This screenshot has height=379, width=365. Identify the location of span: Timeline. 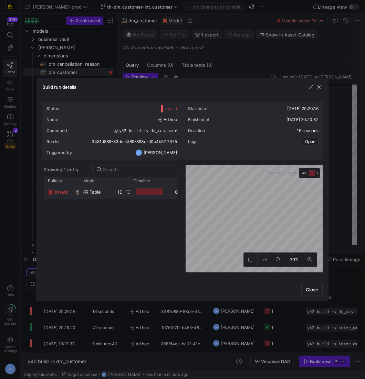
(142, 181).